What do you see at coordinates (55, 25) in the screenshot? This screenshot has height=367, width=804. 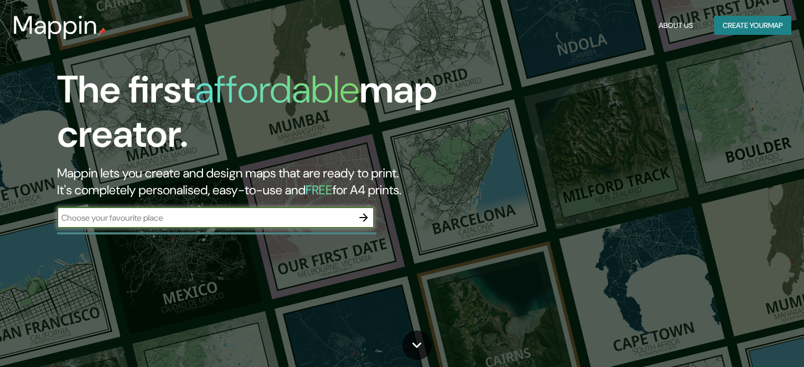 I see `h3: Mappin` at bounding box center [55, 25].